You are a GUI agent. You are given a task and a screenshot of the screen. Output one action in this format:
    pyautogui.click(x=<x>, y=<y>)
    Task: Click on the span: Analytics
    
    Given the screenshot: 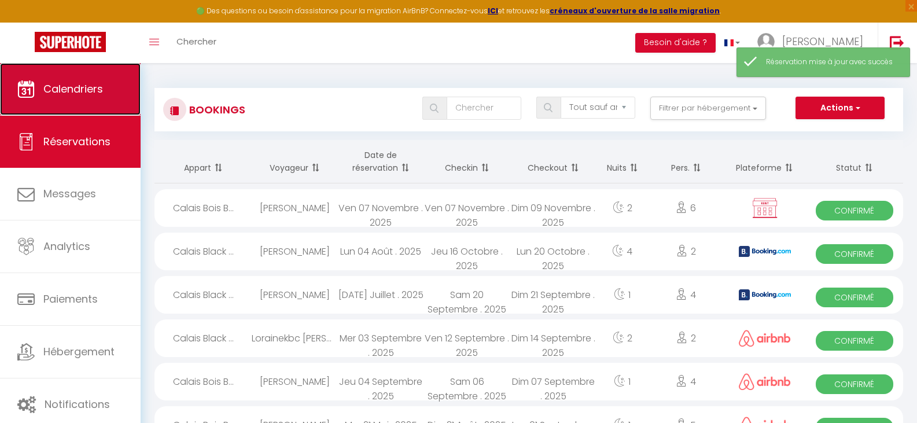 What is the action you would take?
    pyautogui.click(x=67, y=246)
    